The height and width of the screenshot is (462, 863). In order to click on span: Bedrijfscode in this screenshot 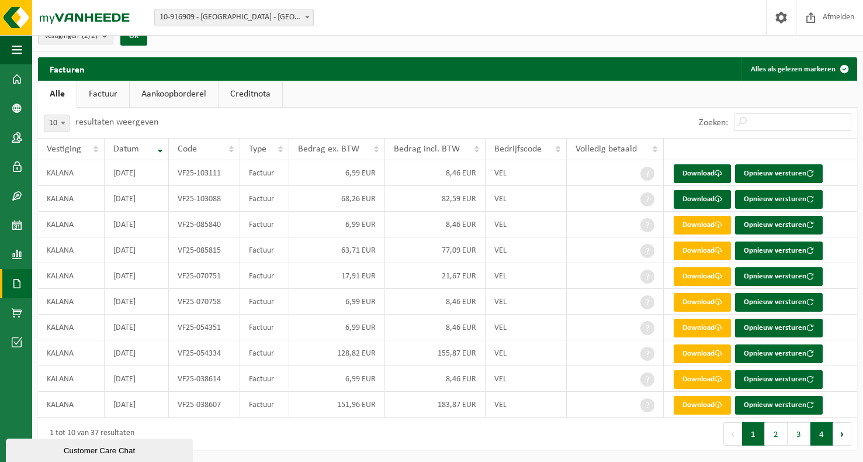, I will do `click(518, 149)`.